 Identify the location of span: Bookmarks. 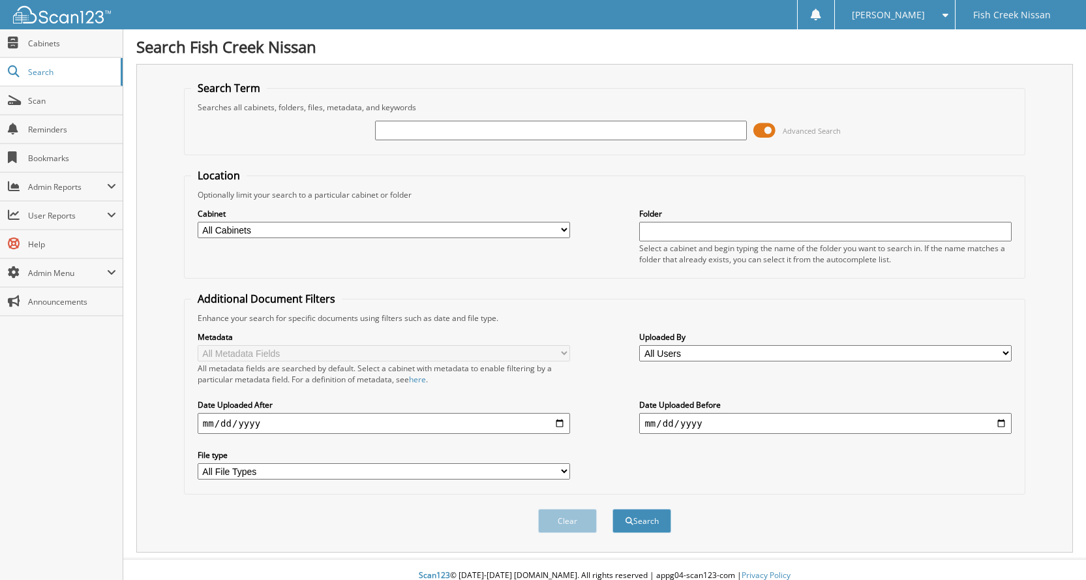
(72, 158).